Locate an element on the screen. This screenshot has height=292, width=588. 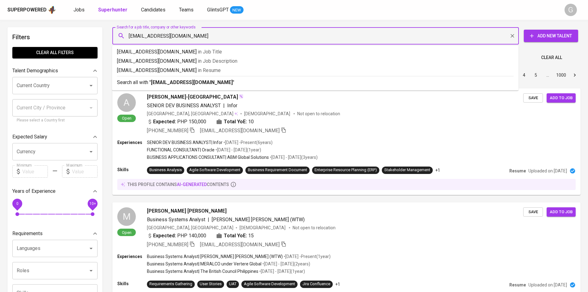
span: AI-generated is located at coordinates (192, 184).